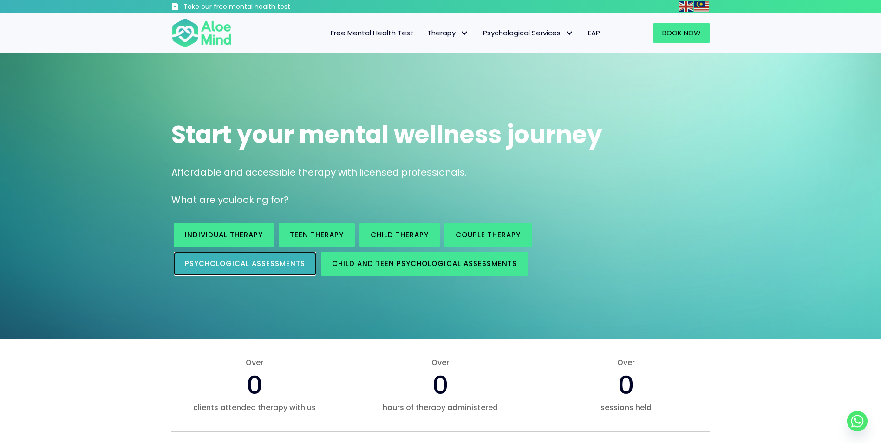 The width and height of the screenshot is (881, 443). I want to click on span: Start your mental wellness journey, so click(387, 134).